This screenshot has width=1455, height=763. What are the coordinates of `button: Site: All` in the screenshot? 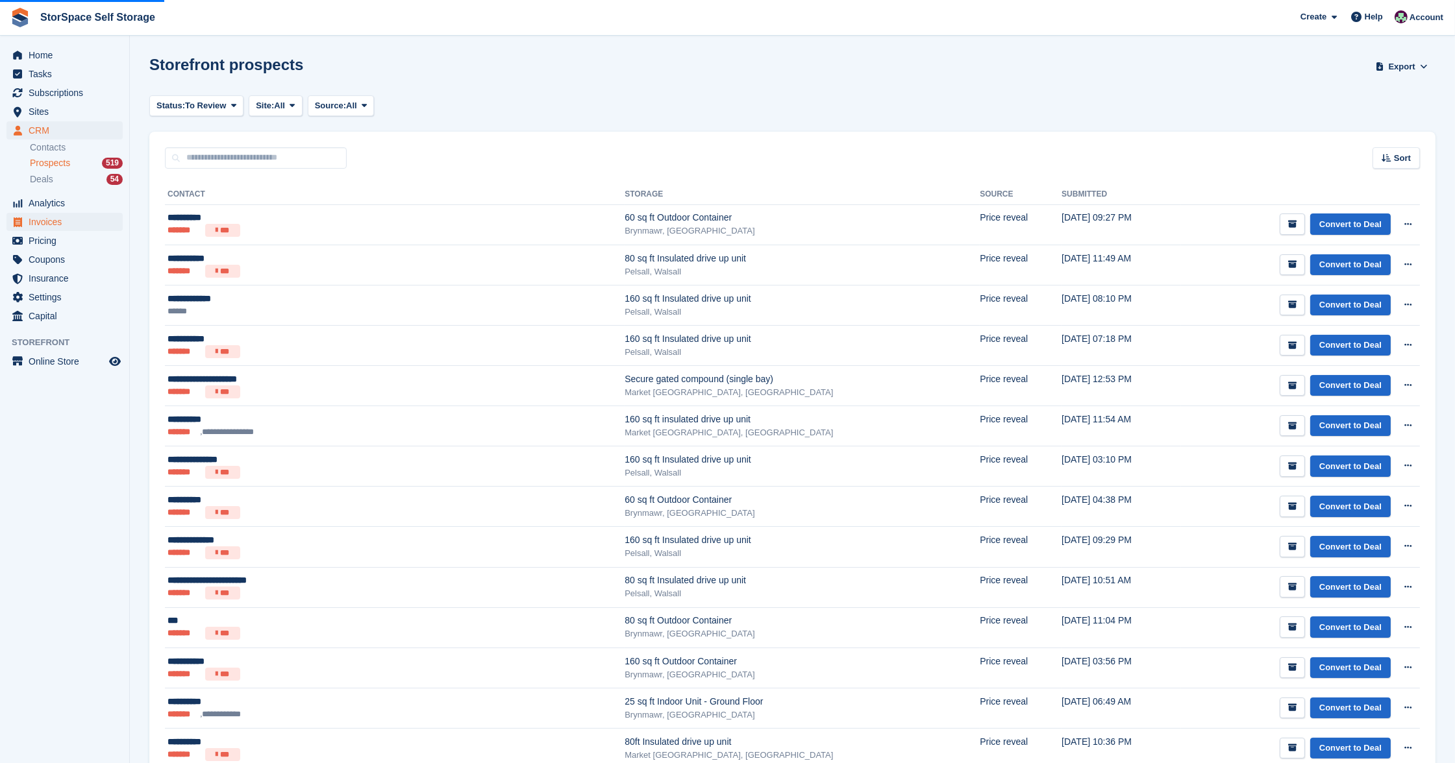 It's located at (275, 106).